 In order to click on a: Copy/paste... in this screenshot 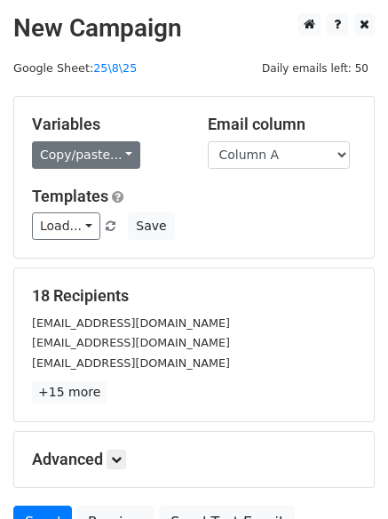, I will do `click(86, 155)`.